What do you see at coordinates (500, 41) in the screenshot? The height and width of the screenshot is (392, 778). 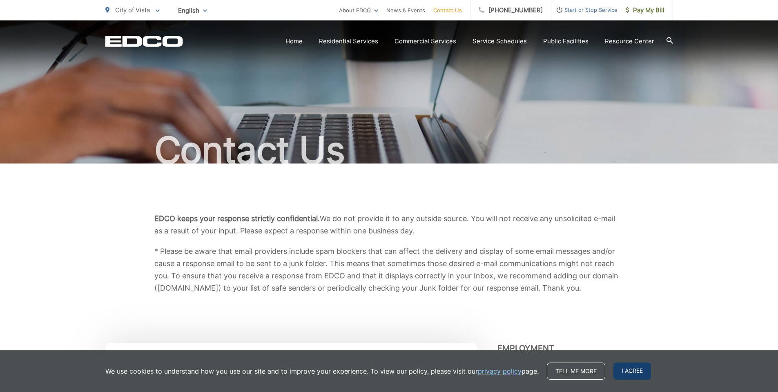 I see `a: Service Schedules` at bounding box center [500, 41].